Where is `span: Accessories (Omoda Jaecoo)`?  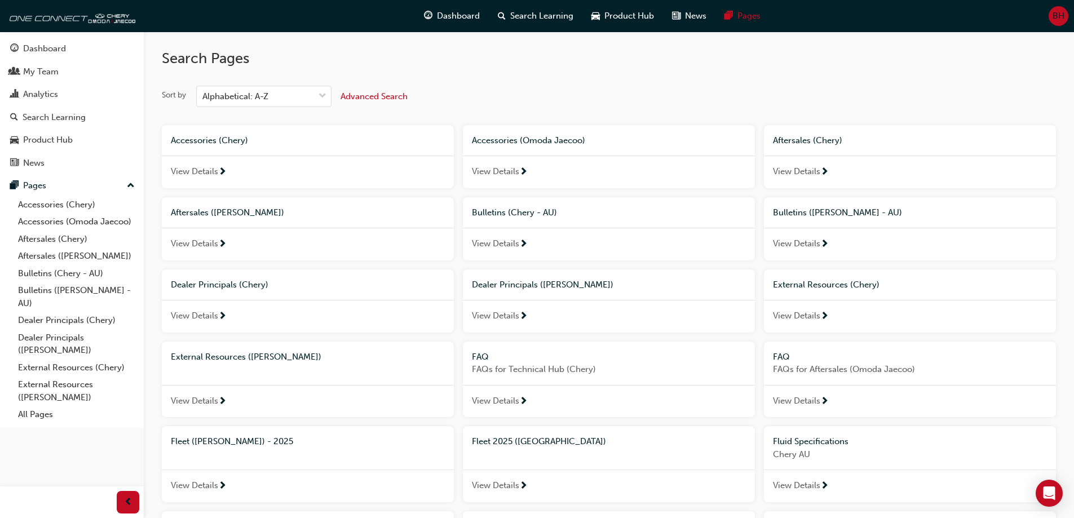
span: Accessories (Omoda Jaecoo) is located at coordinates (528, 140).